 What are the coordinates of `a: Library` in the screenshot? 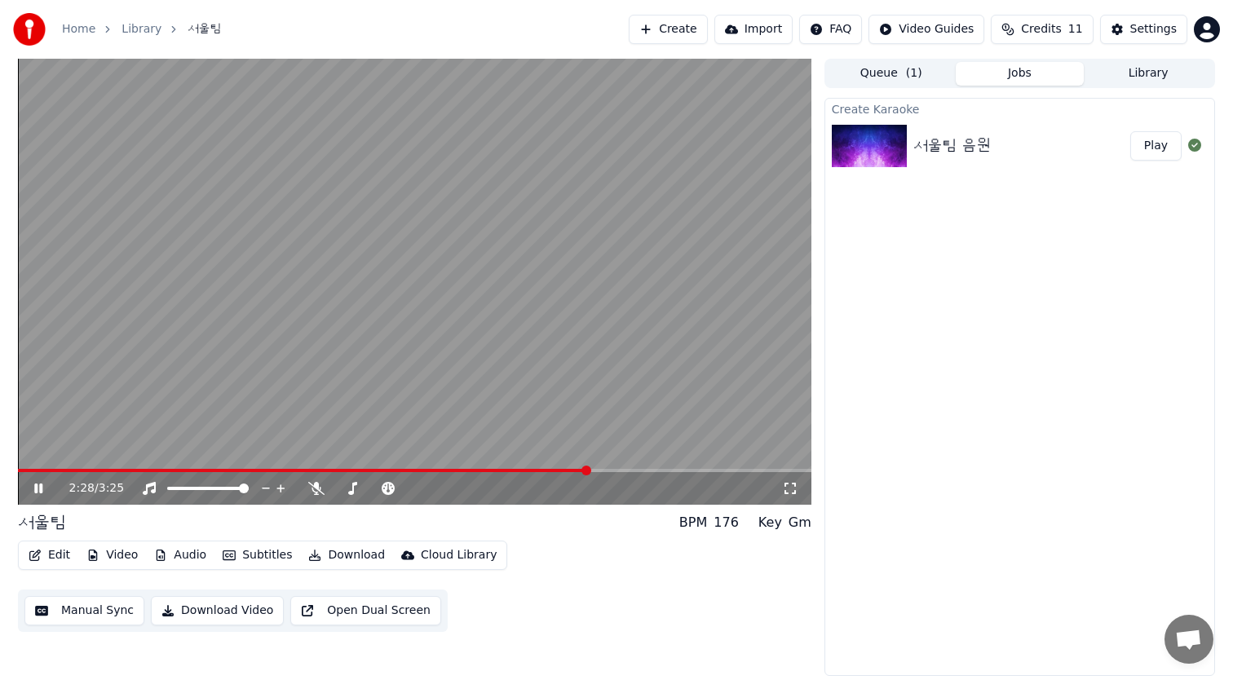 It's located at (141, 29).